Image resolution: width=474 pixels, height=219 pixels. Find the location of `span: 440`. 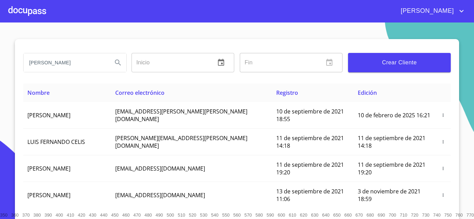

span: 440 is located at coordinates (103, 215).